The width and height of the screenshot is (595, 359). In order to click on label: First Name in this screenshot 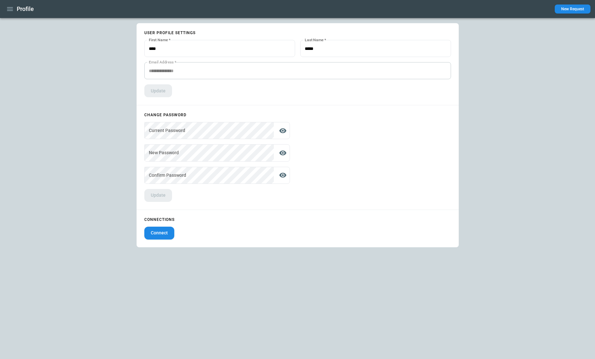, I will do `click(159, 40)`.